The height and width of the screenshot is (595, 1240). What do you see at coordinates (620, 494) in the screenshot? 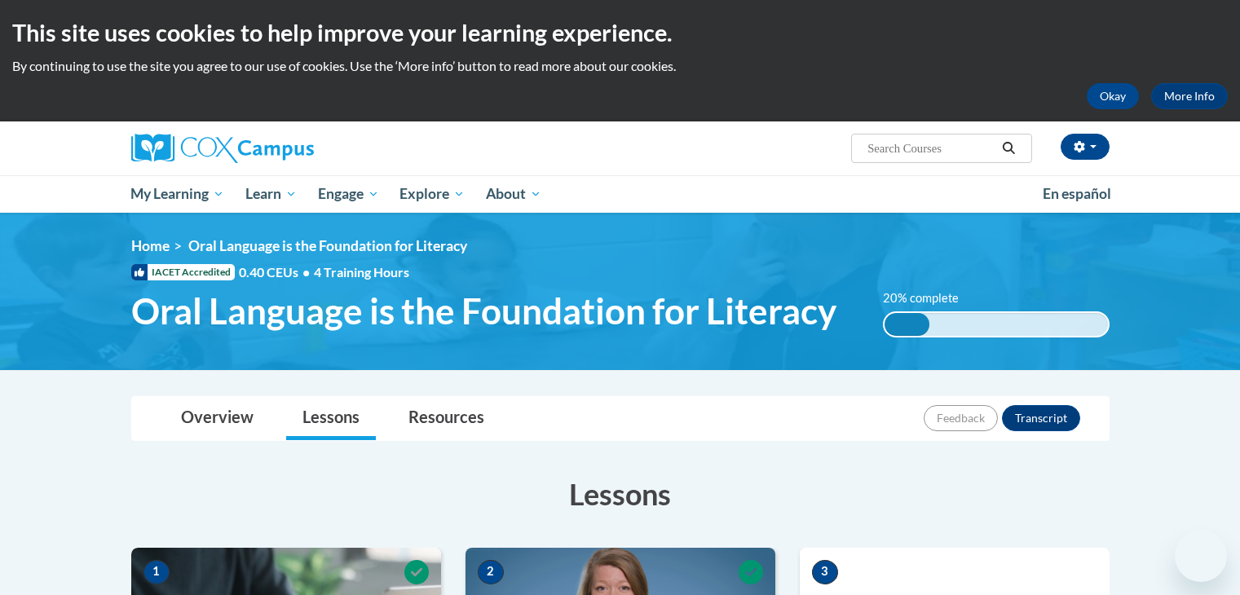
I see `h3: Lessons` at bounding box center [620, 494].